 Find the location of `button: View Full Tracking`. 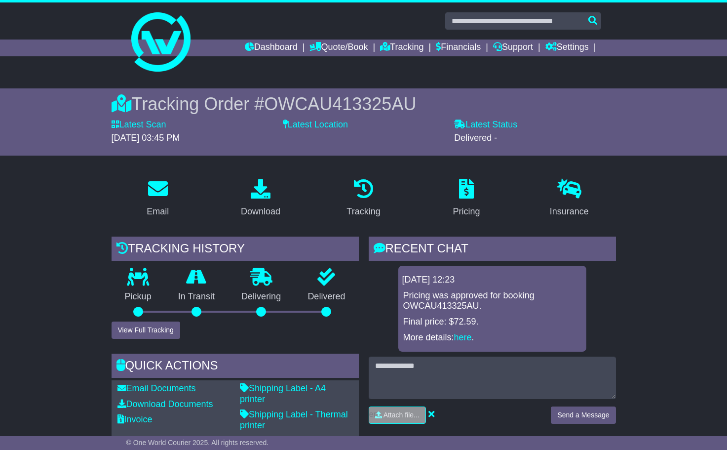

button: View Full Tracking is located at coordinates (146, 330).